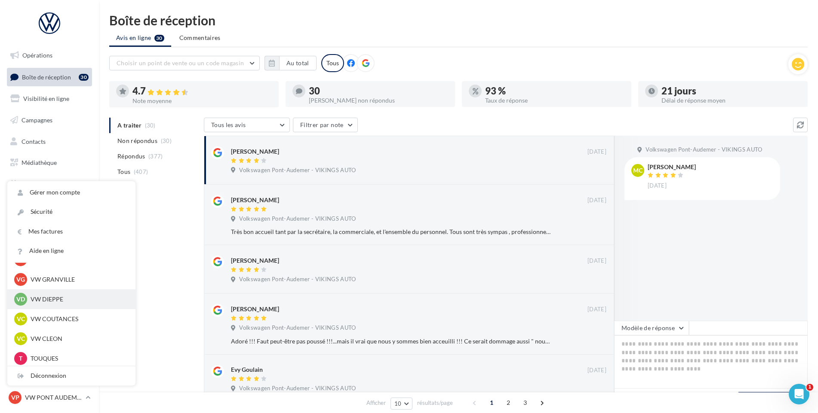 The image size is (818, 413). I want to click on div: Evy Goulain, so click(247, 370).